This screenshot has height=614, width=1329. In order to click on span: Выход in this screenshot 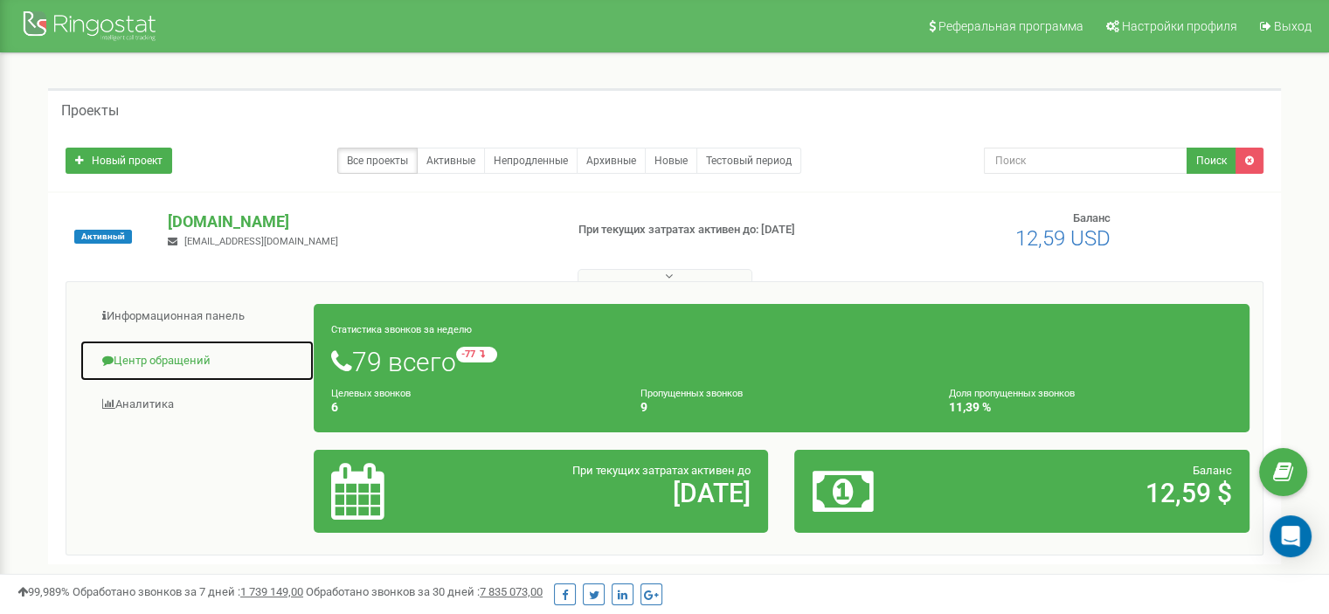, I will do `click(1293, 26)`.